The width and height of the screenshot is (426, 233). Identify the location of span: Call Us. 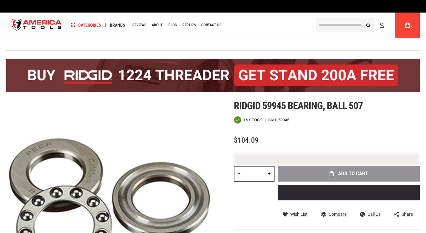
(374, 214).